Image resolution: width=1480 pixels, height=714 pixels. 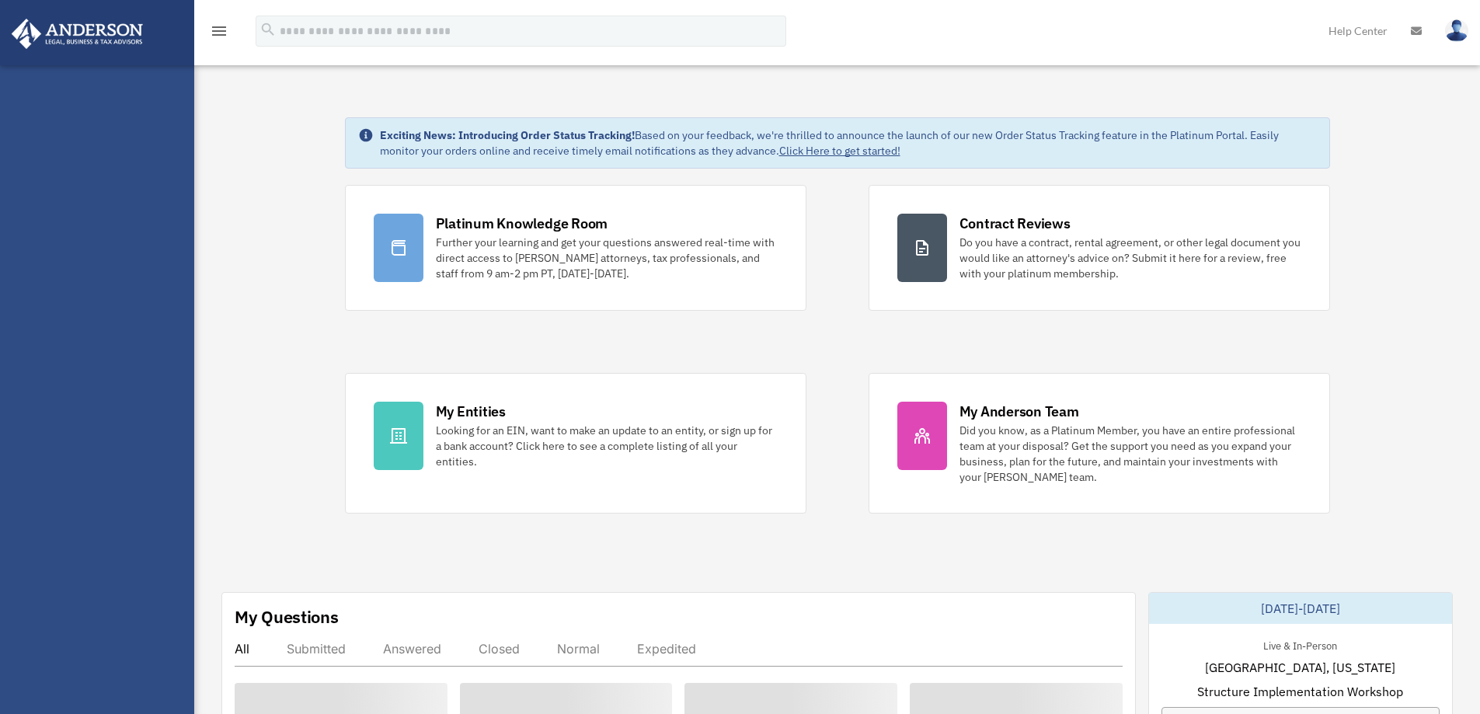 What do you see at coordinates (287, 617) in the screenshot?
I see `div: My Questions` at bounding box center [287, 617].